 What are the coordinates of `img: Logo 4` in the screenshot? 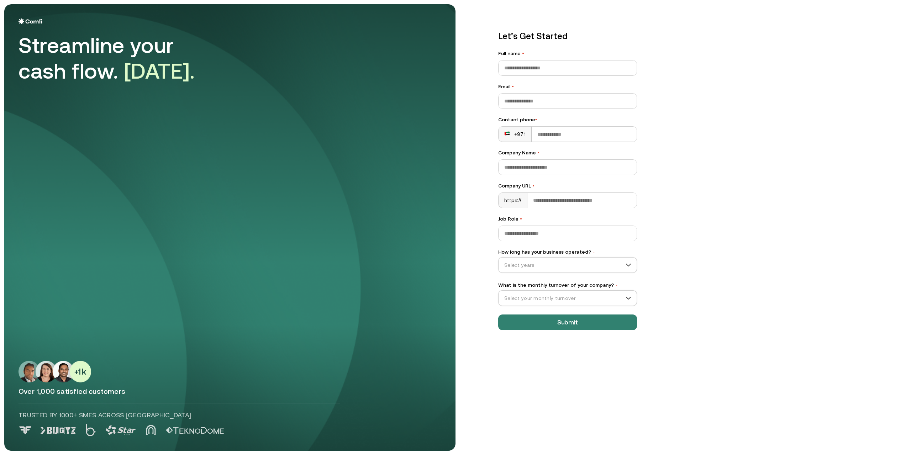 It's located at (151, 430).